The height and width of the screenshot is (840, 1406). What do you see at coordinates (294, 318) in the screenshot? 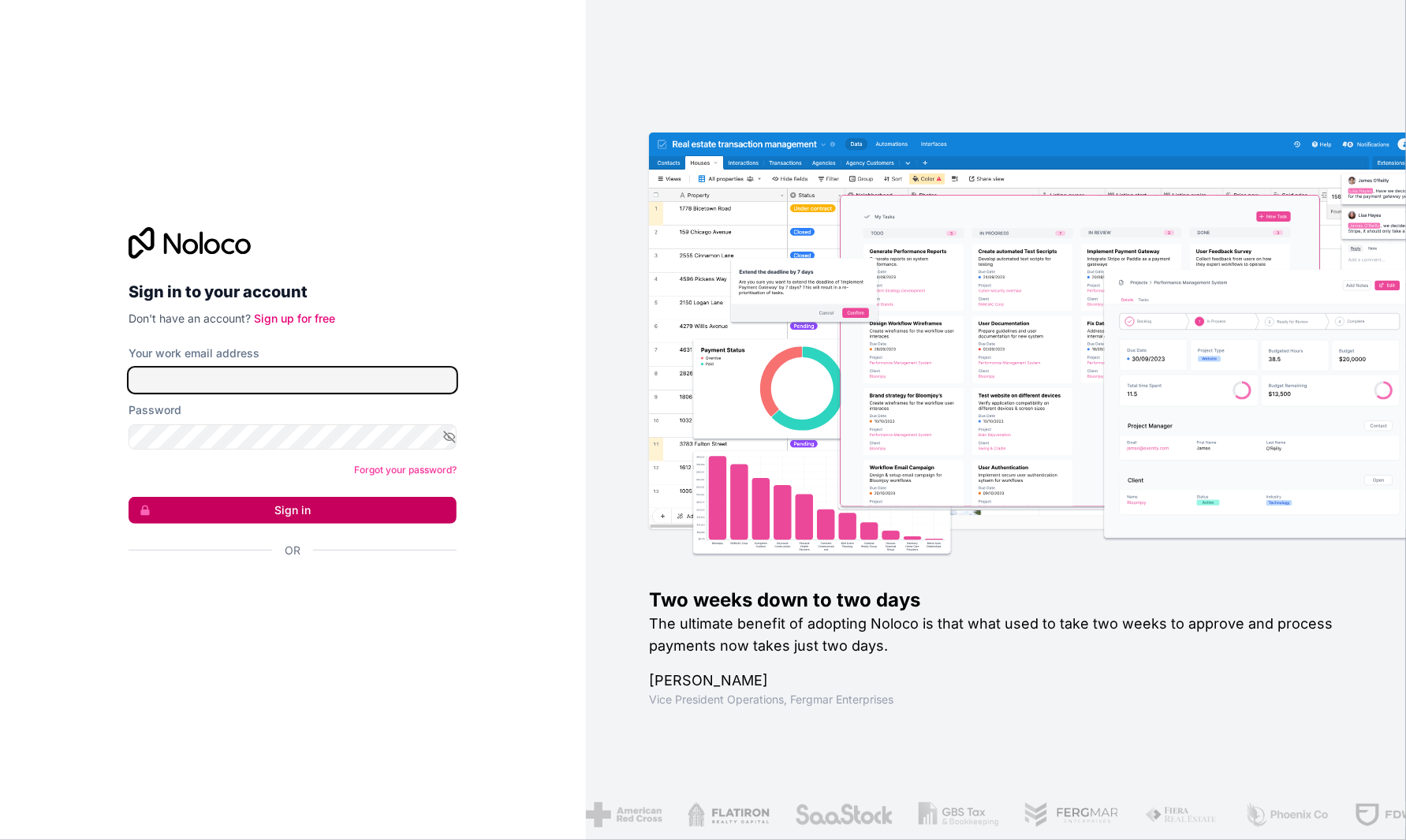
I see `a: Sign up for free` at bounding box center [294, 318].